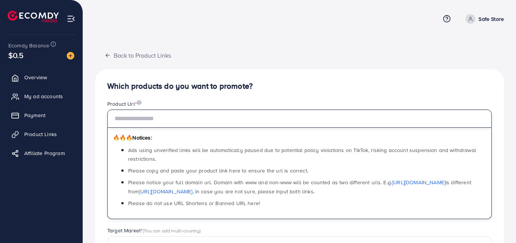 This screenshot has width=516, height=243. Describe the element at coordinates (124, 104) in the screenshot. I see `label: Product Url` at that location.